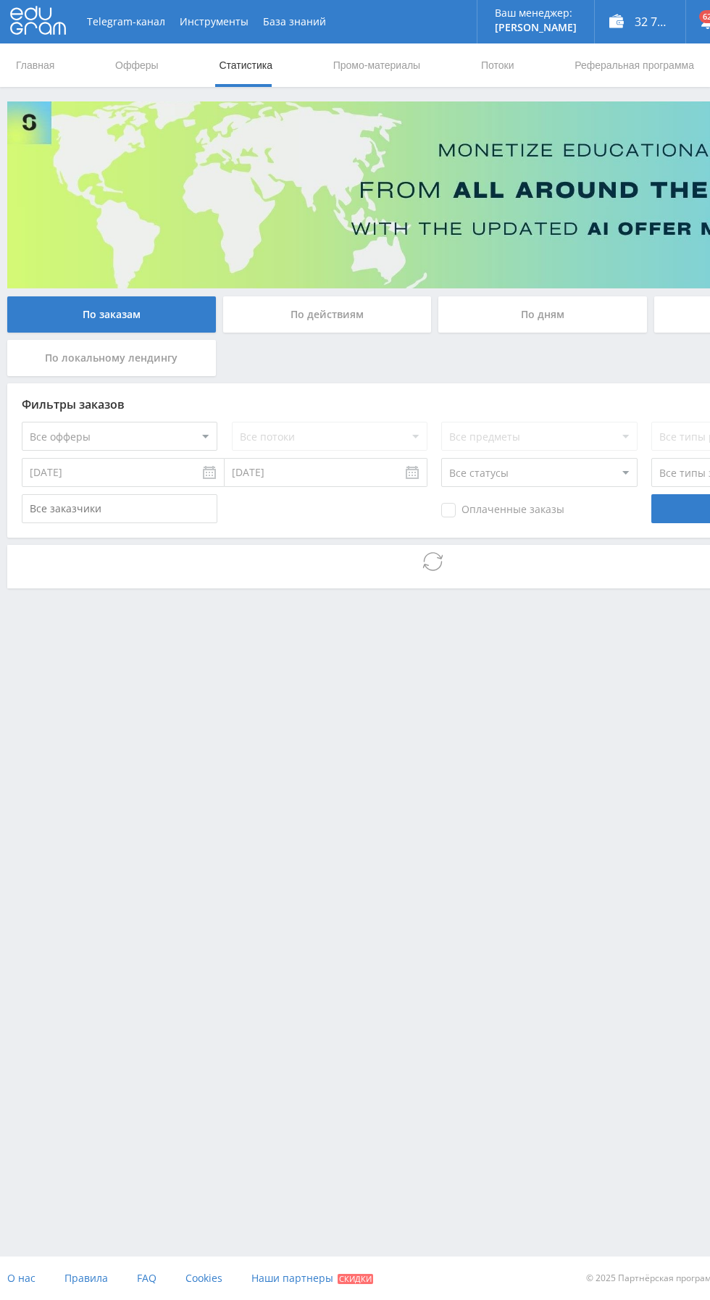 Image resolution: width=710 pixels, height=1300 pixels. What do you see at coordinates (355, 1279) in the screenshot?
I see `span: Скидки` at bounding box center [355, 1279].